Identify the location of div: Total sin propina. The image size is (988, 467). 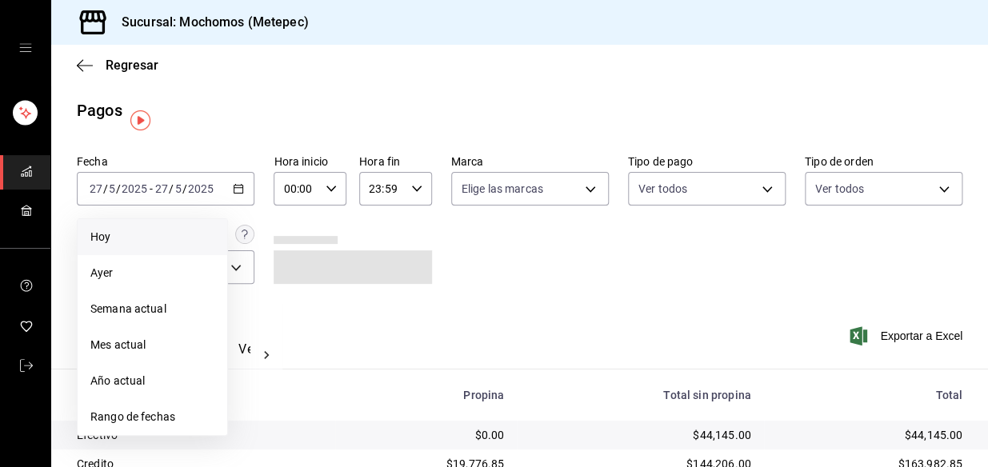
(640, 395).